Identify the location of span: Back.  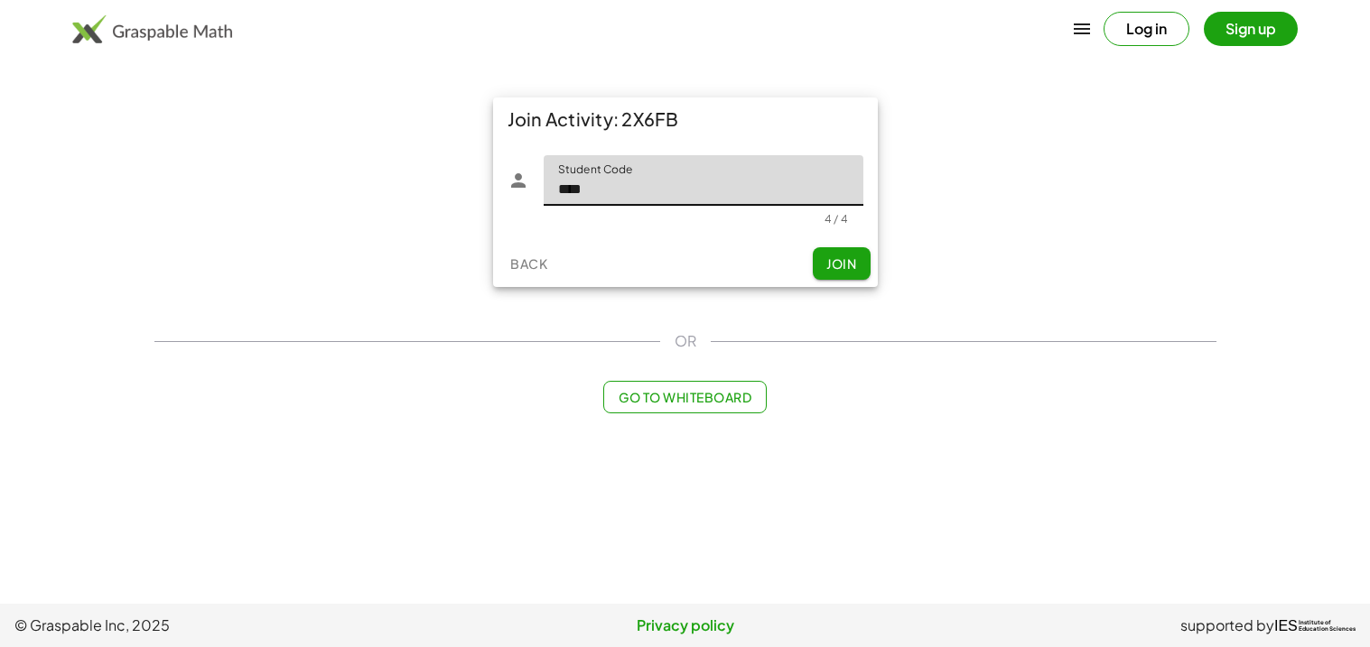
(528, 264).